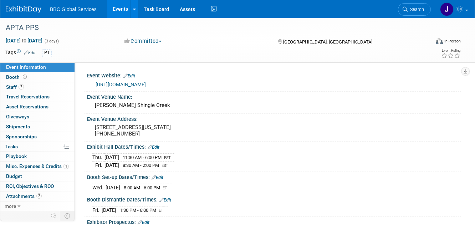 This screenshot has height=230, width=475. I want to click on a: Booth, so click(37, 77).